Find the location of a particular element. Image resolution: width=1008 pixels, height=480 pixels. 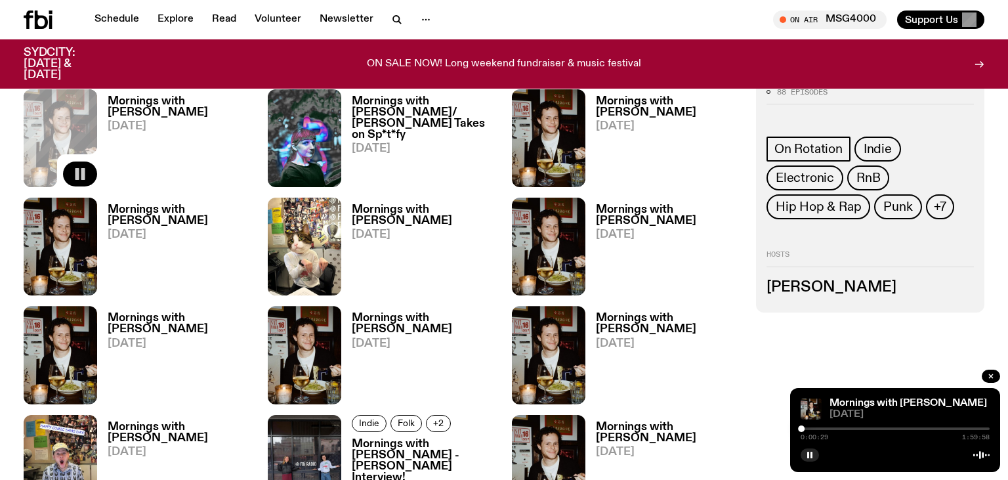

button: +2 is located at coordinates (438, 423).